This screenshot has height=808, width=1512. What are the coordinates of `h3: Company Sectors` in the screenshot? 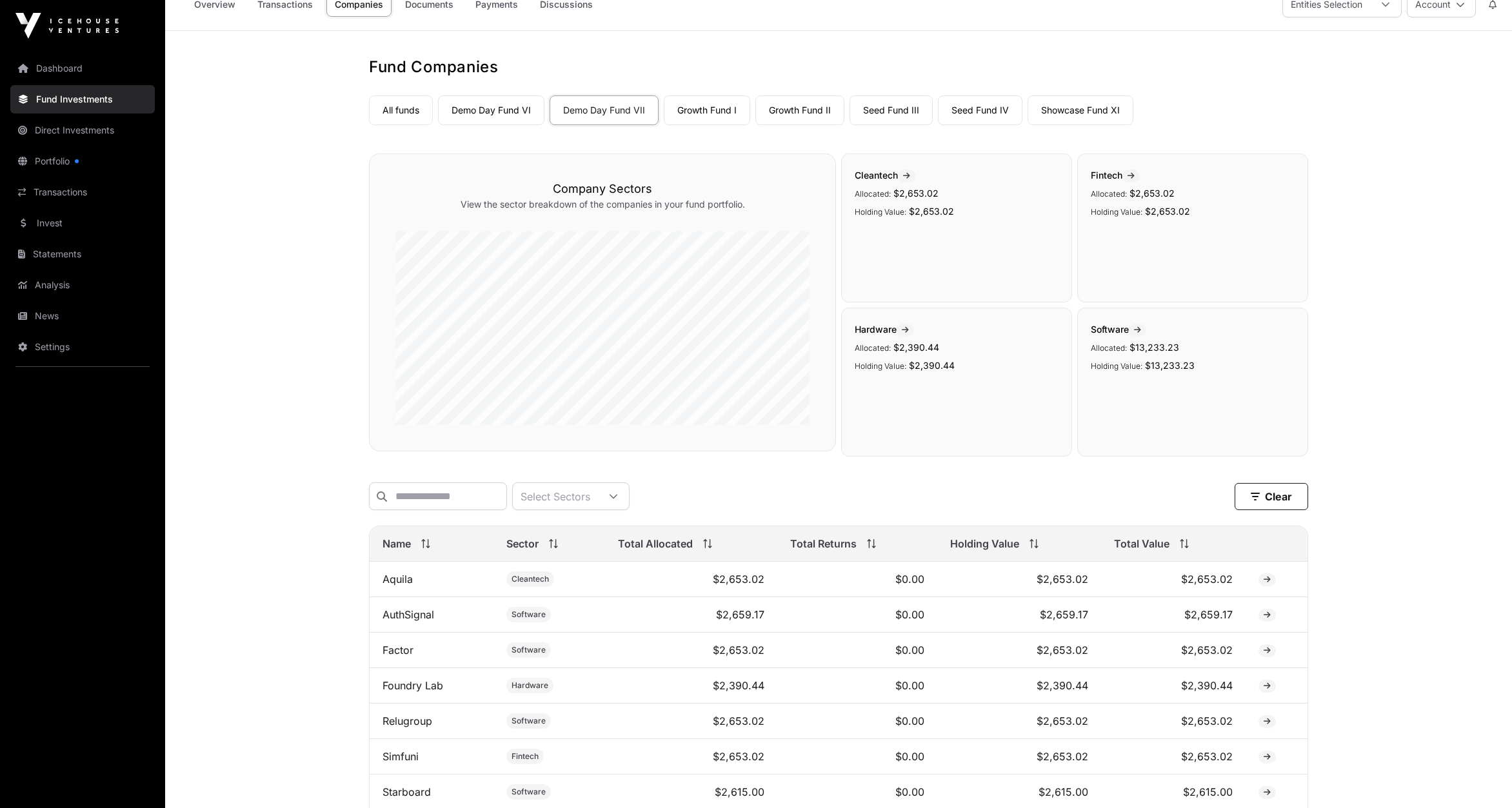 It's located at (602, 189).